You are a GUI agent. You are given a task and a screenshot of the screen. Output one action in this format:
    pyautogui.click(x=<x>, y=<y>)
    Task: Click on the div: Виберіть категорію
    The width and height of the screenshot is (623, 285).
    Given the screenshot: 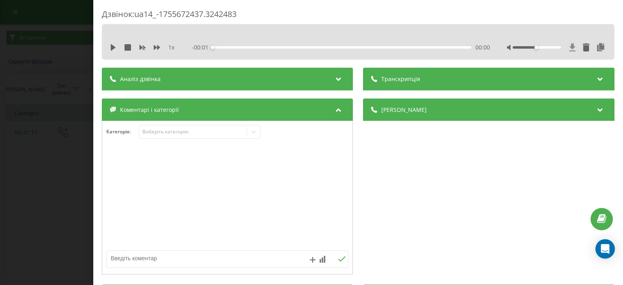 What is the action you would take?
    pyautogui.click(x=193, y=132)
    